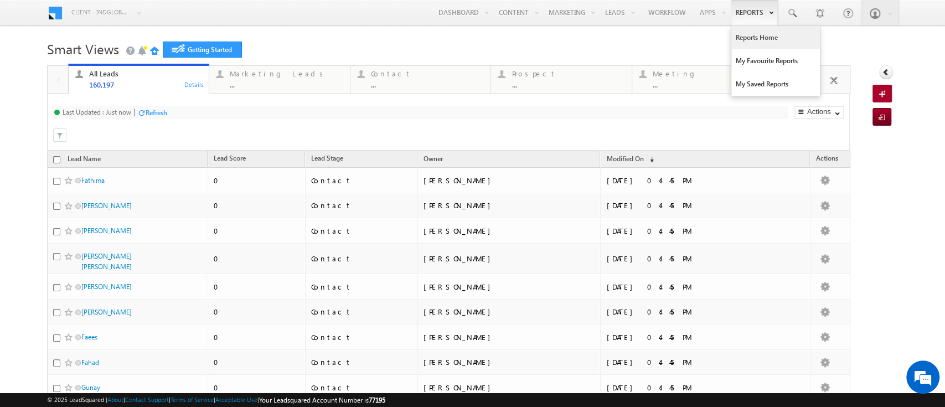 Image resolution: width=945 pixels, height=407 pixels. What do you see at coordinates (147, 399) in the screenshot?
I see `a: Contact Support` at bounding box center [147, 399].